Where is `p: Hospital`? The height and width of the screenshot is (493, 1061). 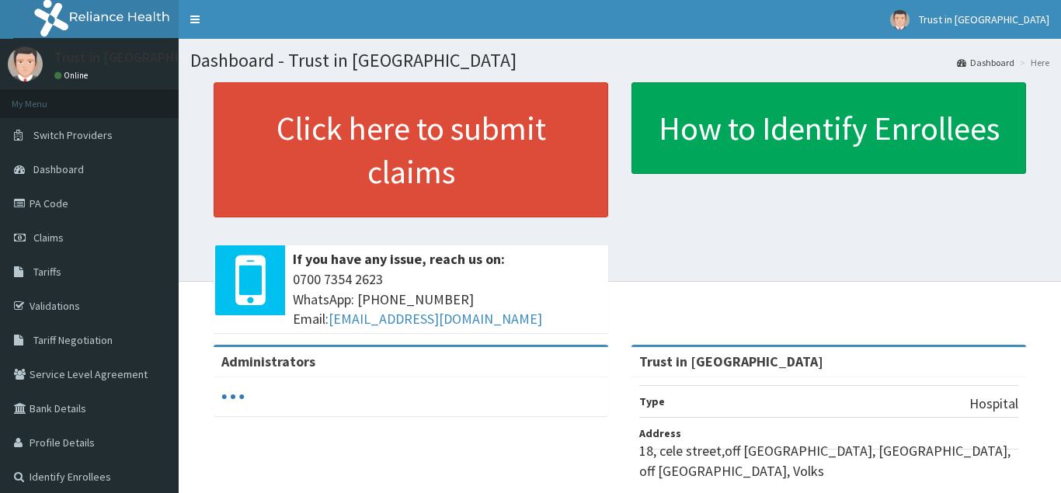 p: Hospital is located at coordinates (994, 404).